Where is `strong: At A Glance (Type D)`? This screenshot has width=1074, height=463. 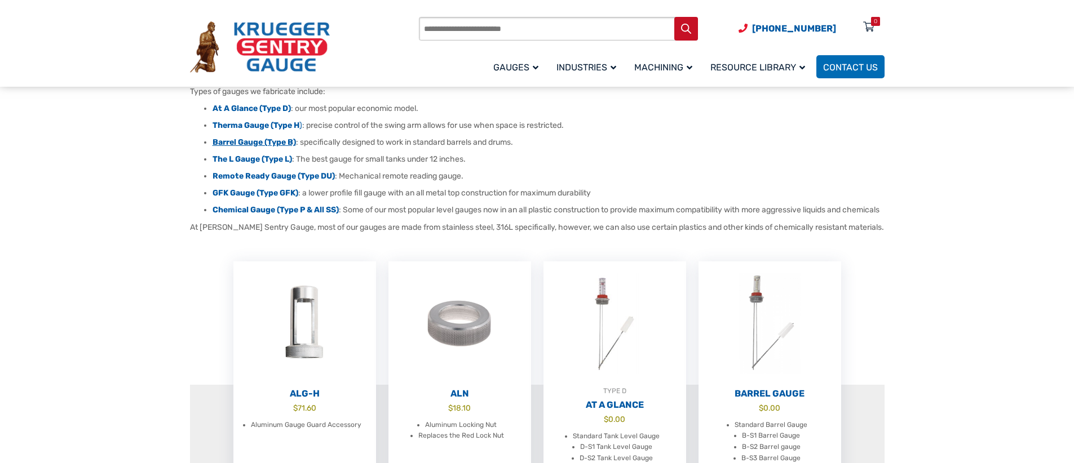 strong: At A Glance (Type D) is located at coordinates (251, 108).